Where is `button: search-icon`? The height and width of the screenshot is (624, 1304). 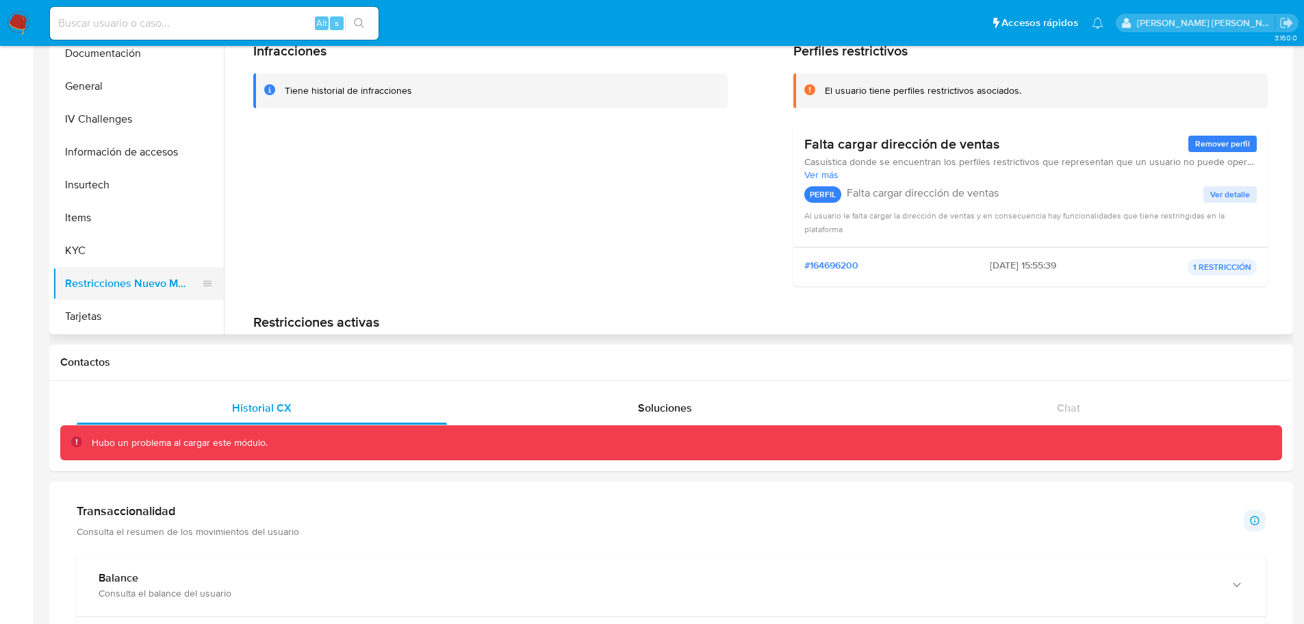 button: search-icon is located at coordinates (359, 23).